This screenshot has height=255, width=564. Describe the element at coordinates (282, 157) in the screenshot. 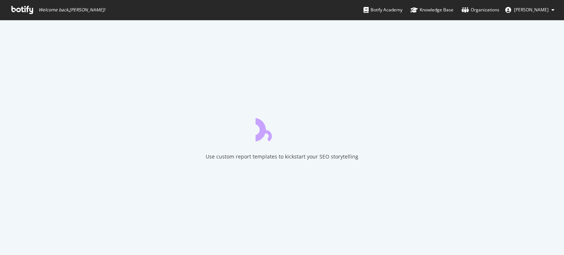

I see `div: Use custom report templates to kickstart your SEO storytelling` at that location.